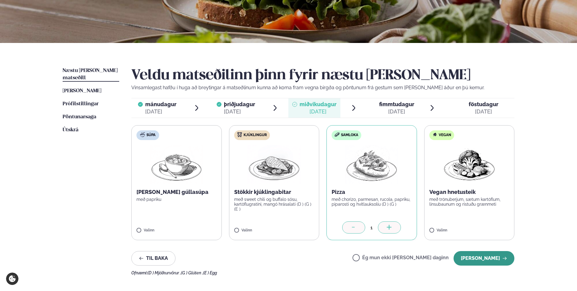 Image resolution: width=577 pixels, height=291 pixels. Describe the element at coordinates (255, 135) in the screenshot. I see `span: Kjúklingur` at that location.